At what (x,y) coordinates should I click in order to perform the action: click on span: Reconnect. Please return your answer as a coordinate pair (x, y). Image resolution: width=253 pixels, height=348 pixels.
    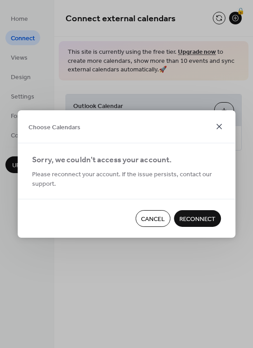
    Looking at the image, I should click on (198, 219).